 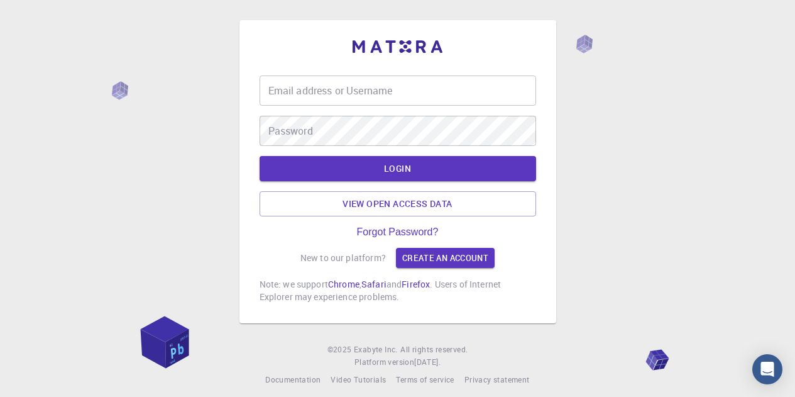 What do you see at coordinates (341, 349) in the screenshot?
I see `span: © 2025` at bounding box center [341, 349].